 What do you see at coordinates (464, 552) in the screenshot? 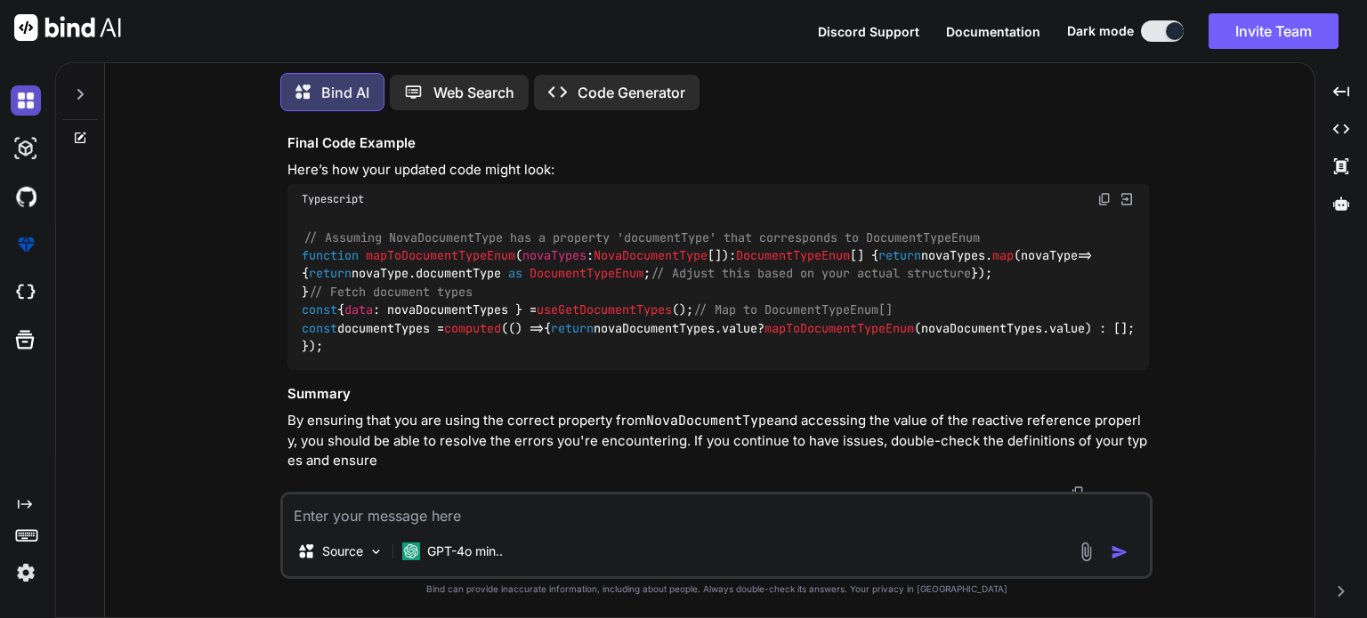
I see `p: GPT-4o min..` at bounding box center [464, 552].